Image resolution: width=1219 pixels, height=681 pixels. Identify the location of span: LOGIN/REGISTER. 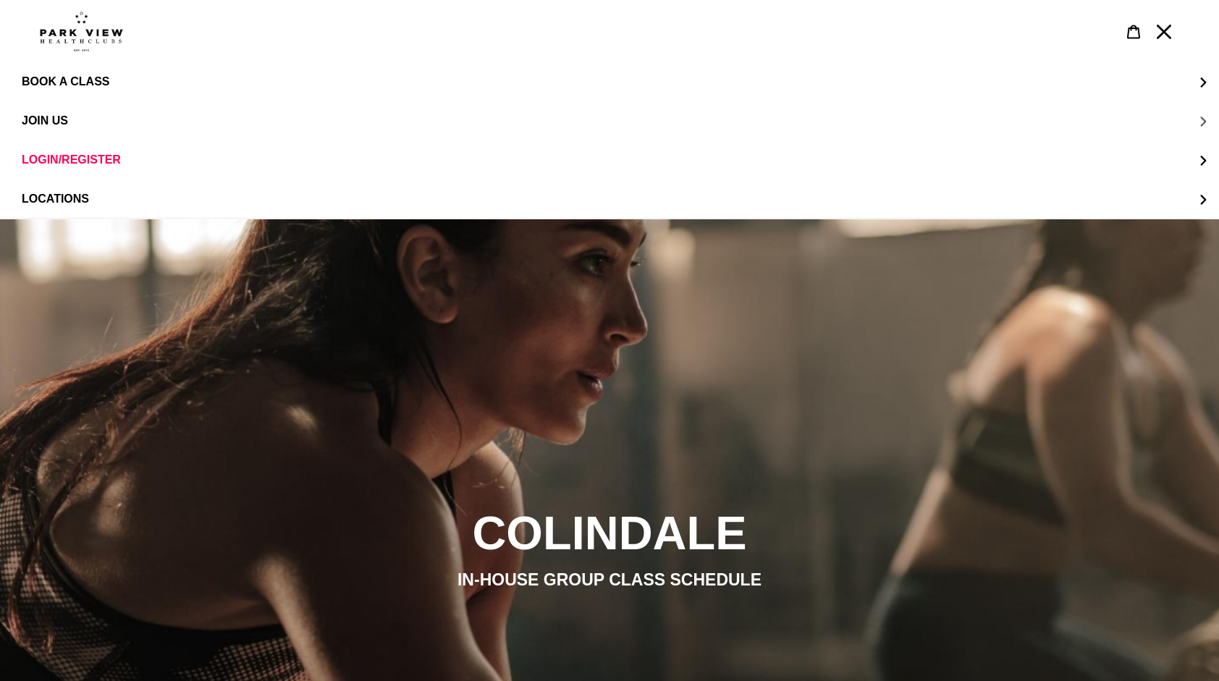
(71, 160).